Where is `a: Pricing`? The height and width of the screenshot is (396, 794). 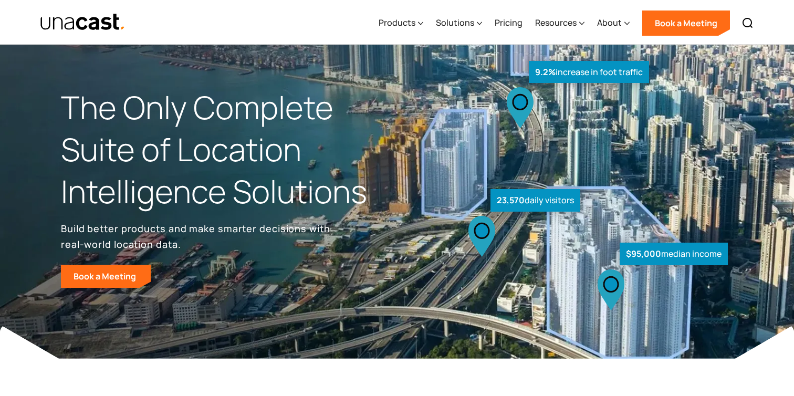 a: Pricing is located at coordinates (509, 23).